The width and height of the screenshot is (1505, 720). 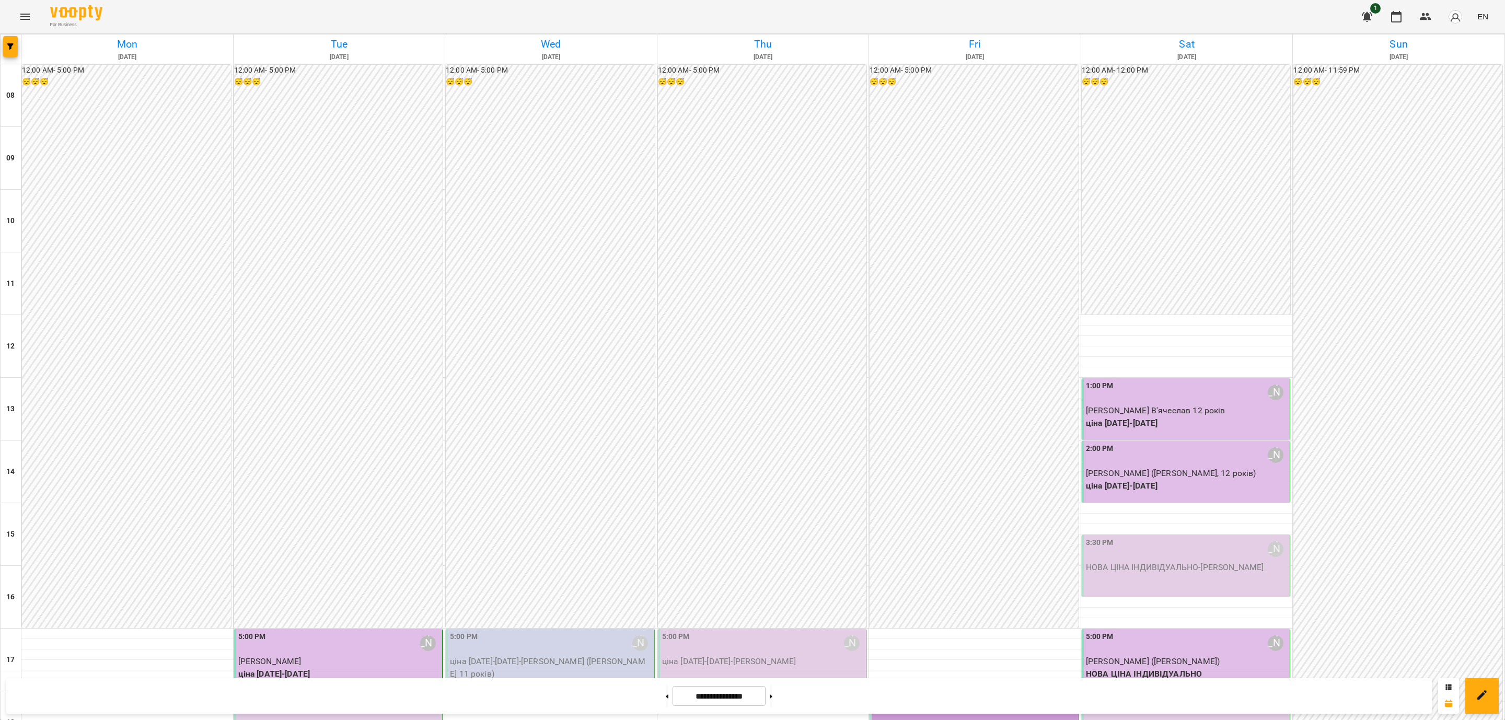 I want to click on h6: 14, so click(x=10, y=472).